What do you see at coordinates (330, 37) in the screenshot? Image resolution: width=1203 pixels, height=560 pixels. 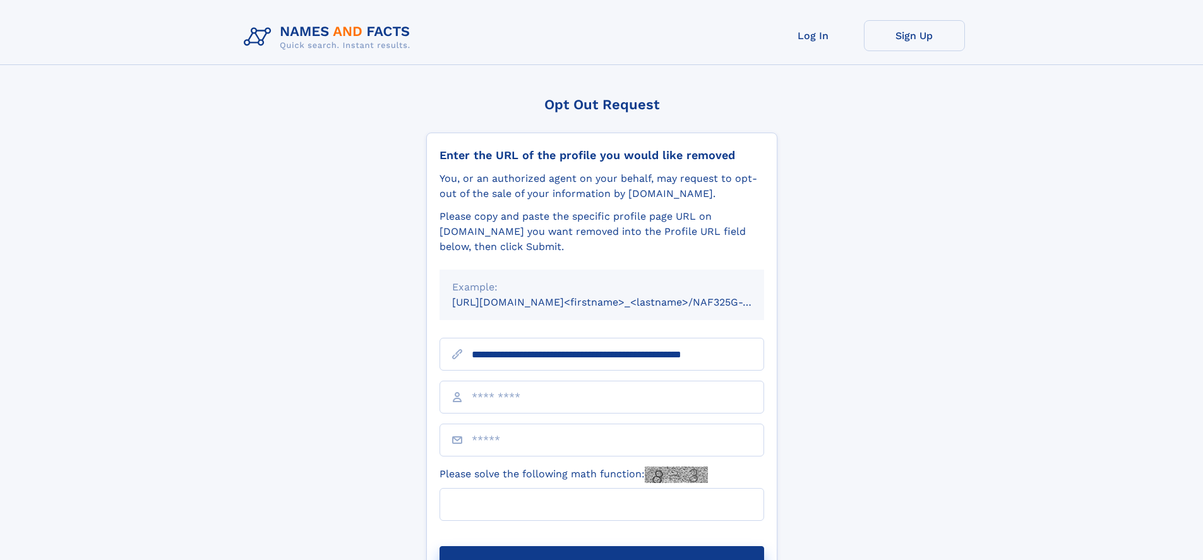 I see `img: Logo Names and Facts` at bounding box center [330, 37].